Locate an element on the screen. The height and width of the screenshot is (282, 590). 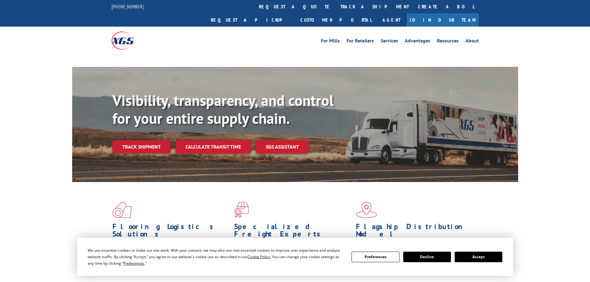
a: Track shipment is located at coordinates (142, 147).